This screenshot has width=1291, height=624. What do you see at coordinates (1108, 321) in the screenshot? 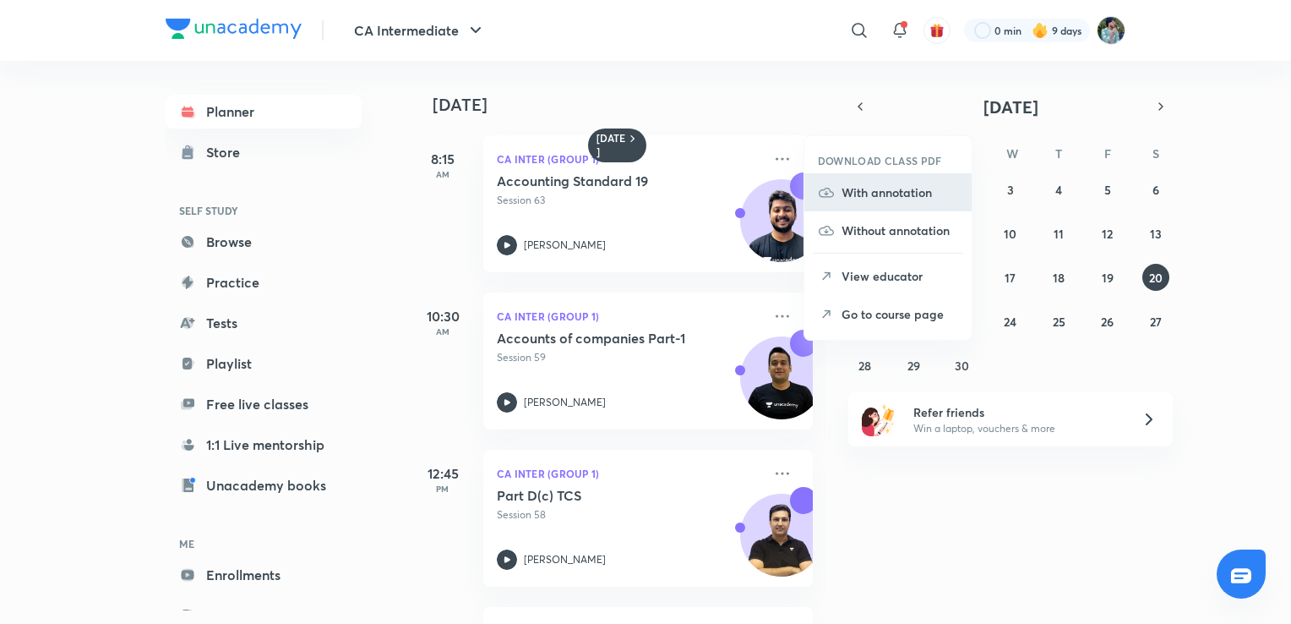
I see `button: September 26, 2025` at bounding box center [1108, 321].